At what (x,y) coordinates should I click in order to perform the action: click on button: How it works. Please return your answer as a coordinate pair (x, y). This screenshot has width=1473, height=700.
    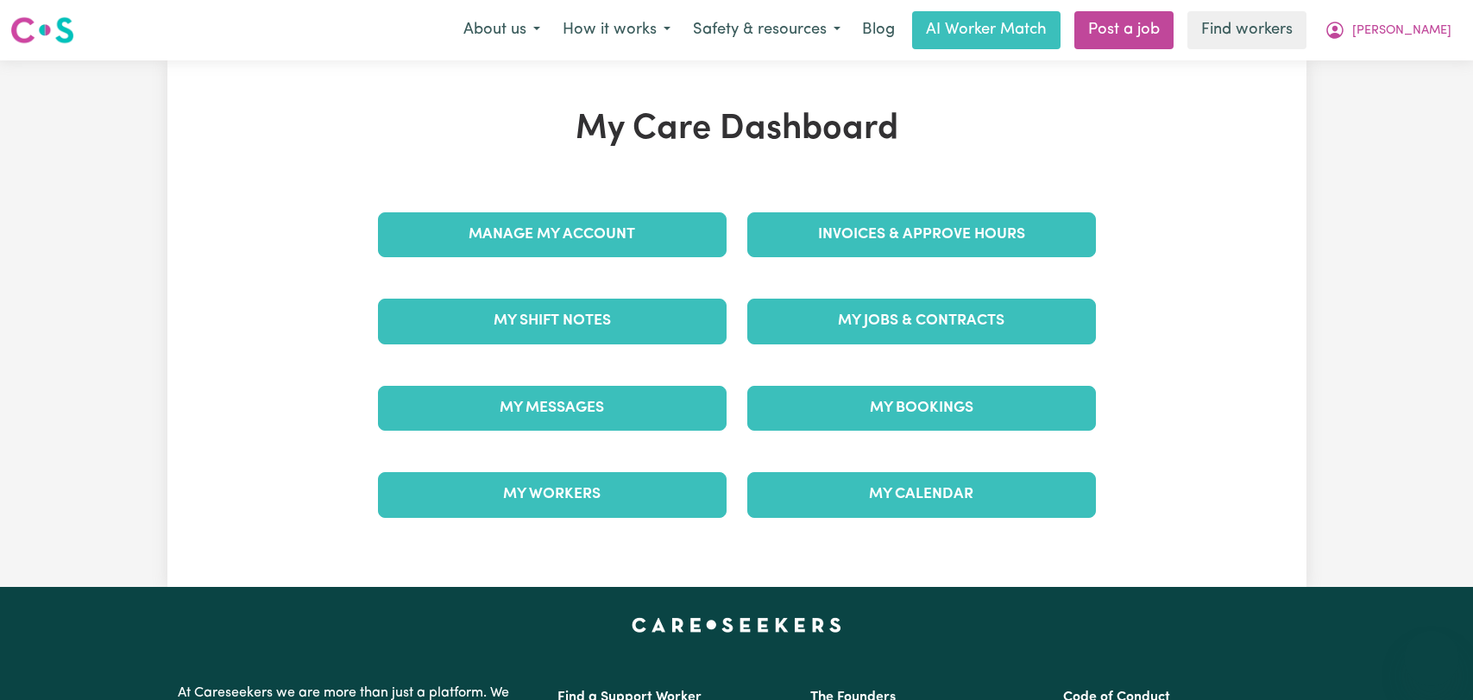
    Looking at the image, I should click on (616, 30).